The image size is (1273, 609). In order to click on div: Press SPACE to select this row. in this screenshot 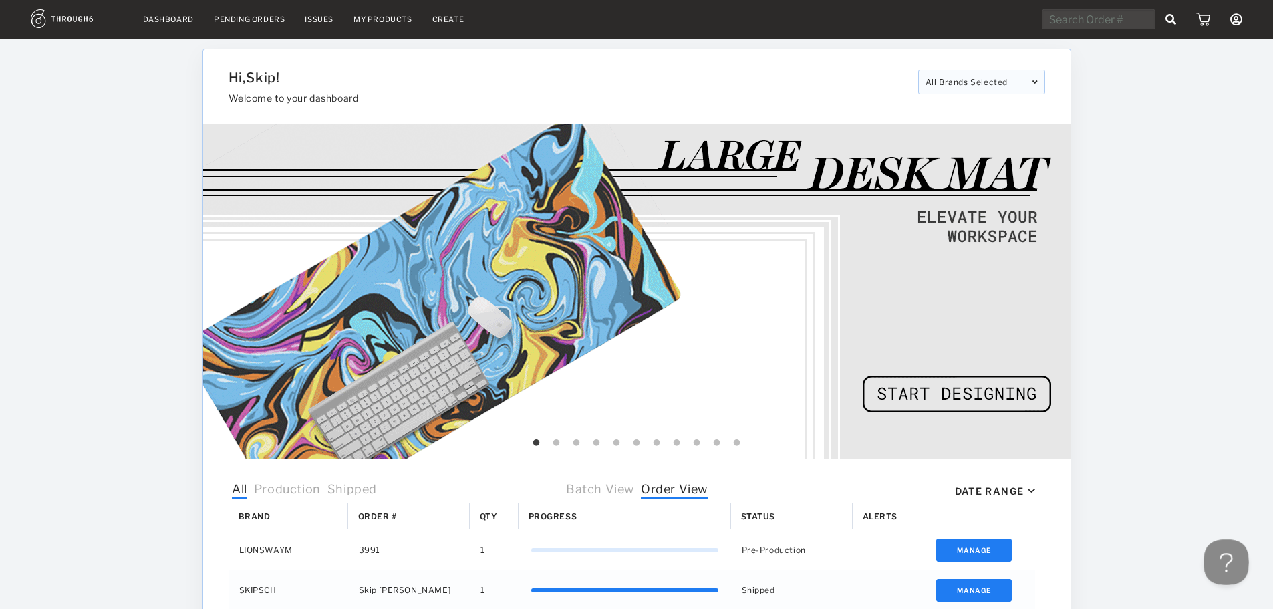, I will do `click(632, 550)`.